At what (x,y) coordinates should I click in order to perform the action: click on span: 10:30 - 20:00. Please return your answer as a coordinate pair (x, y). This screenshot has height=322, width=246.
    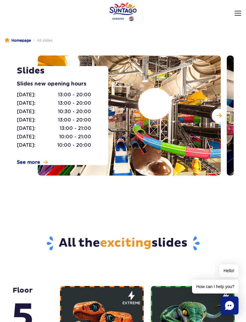
    Looking at the image, I should click on (75, 112).